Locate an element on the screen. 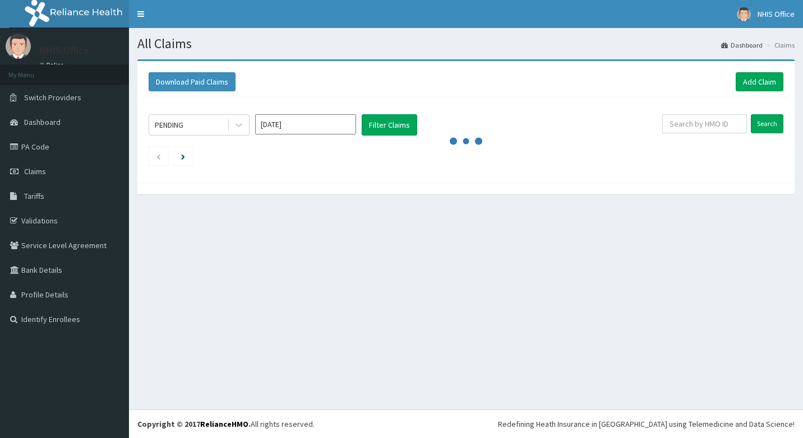 The width and height of the screenshot is (803, 438). h1: All Claims is located at coordinates (466, 44).